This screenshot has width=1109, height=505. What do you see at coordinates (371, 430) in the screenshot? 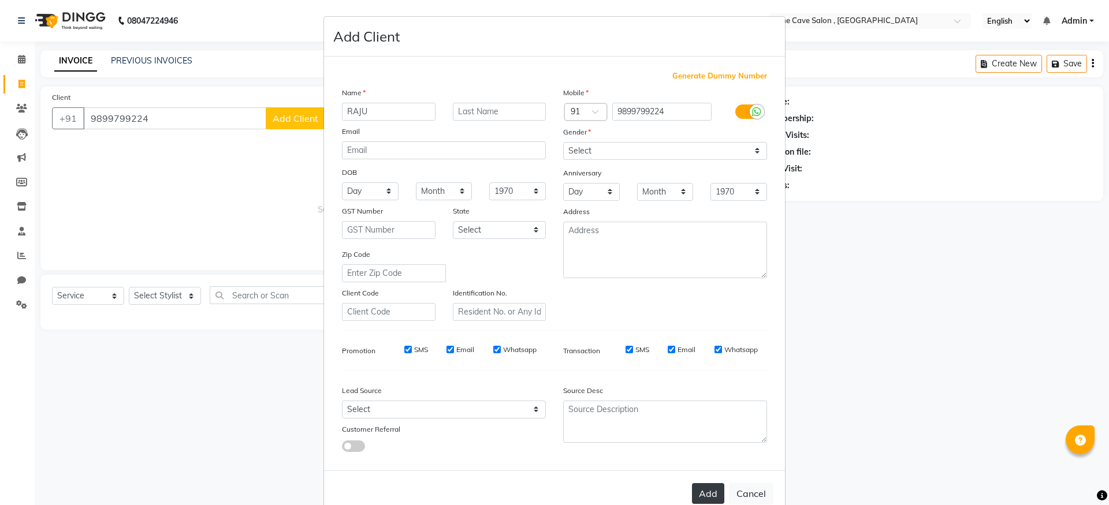
I see `label: Customer Referral` at bounding box center [371, 430].